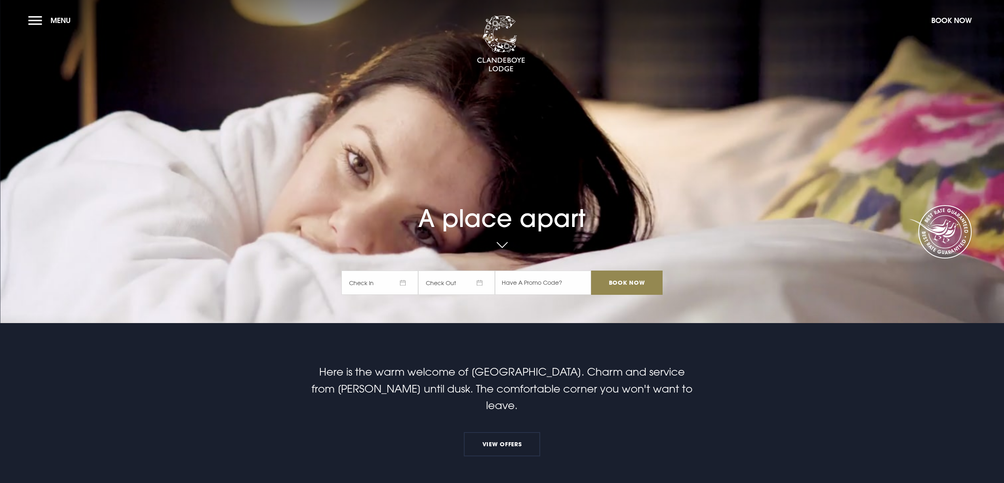  I want to click on span: Menu, so click(61, 20).